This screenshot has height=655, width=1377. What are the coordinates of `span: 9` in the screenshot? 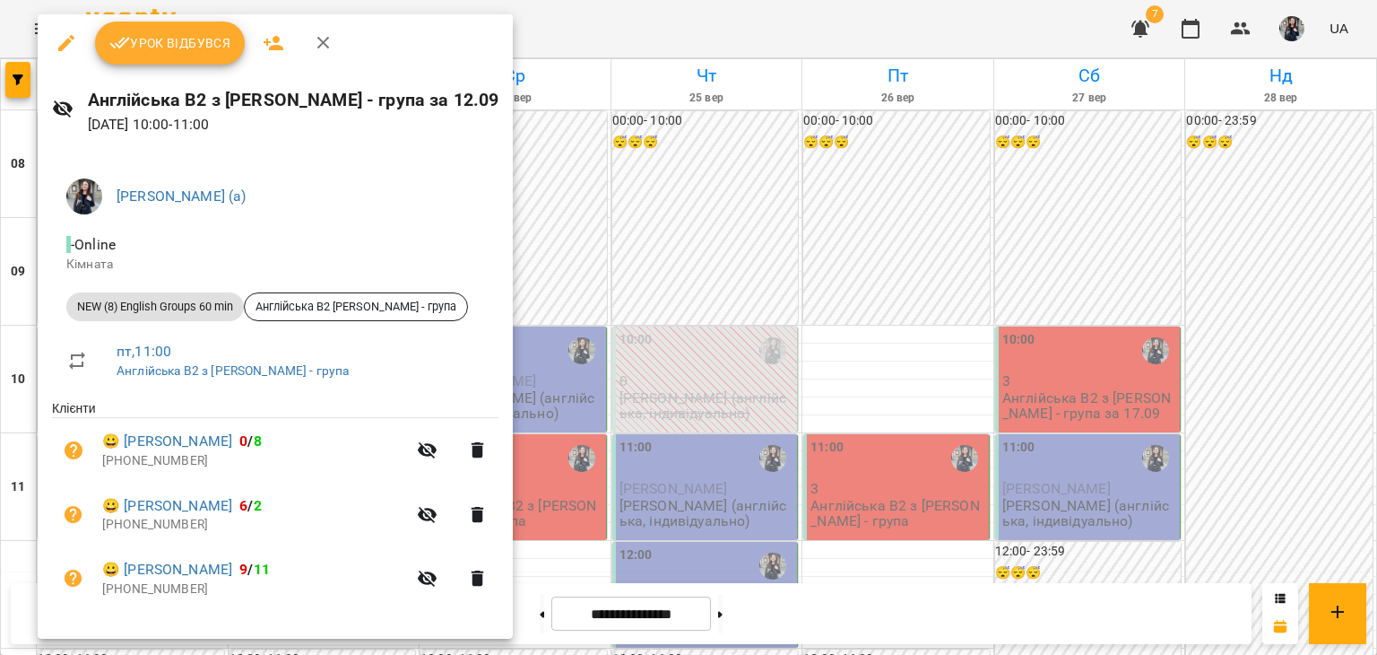 It's located at (243, 569).